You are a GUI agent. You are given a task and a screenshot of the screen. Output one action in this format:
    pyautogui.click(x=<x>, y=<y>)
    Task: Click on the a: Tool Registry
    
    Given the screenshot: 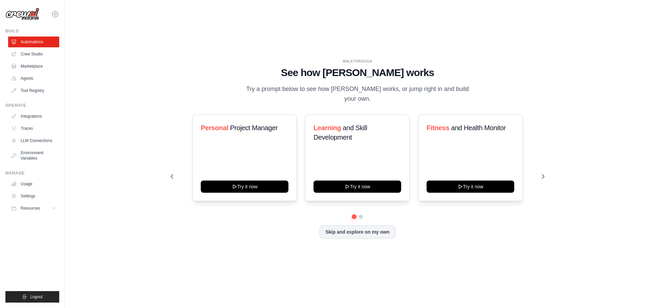 What is the action you would take?
    pyautogui.click(x=33, y=91)
    